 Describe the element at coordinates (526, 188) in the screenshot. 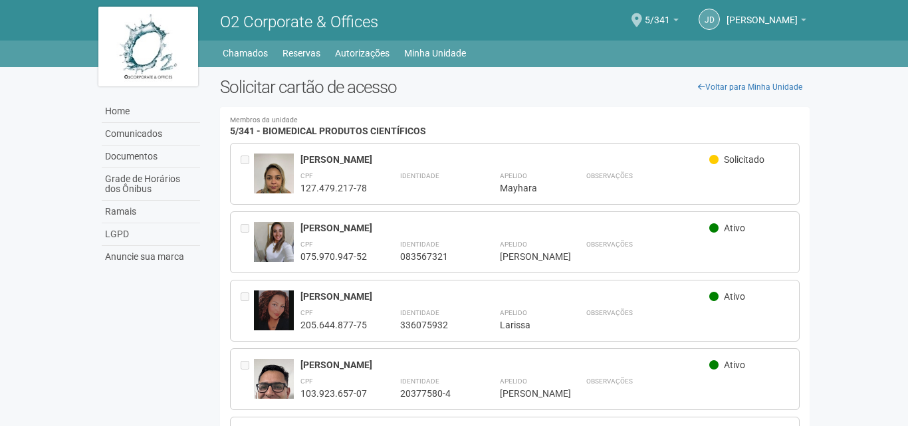

I see `div: Mayhara` at that location.